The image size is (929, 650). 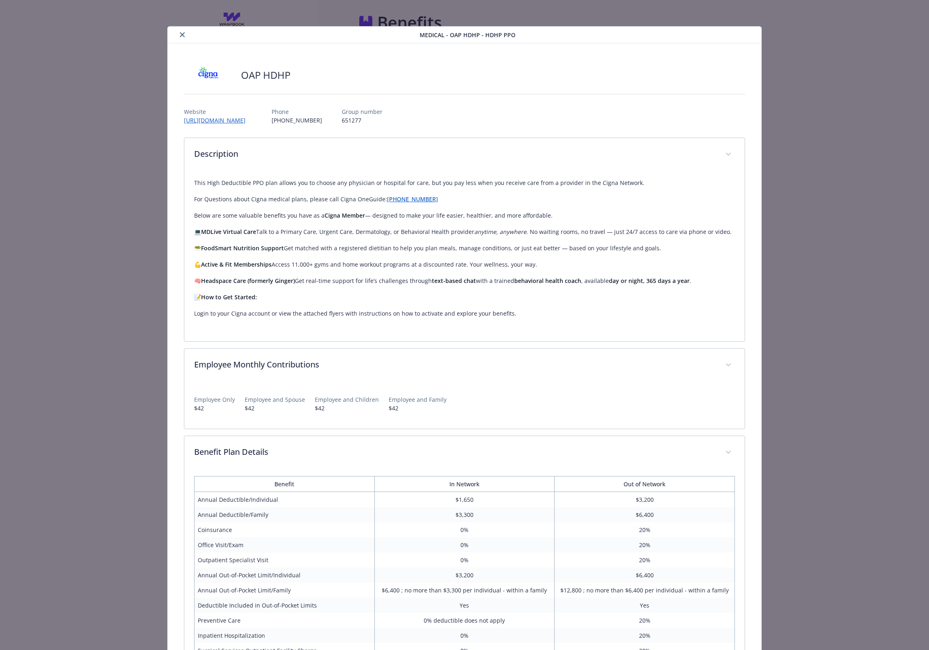 I want to click on p: For Questions about Cigna medical plans, please call Cigna OneGuide:, so click(x=465, y=199).